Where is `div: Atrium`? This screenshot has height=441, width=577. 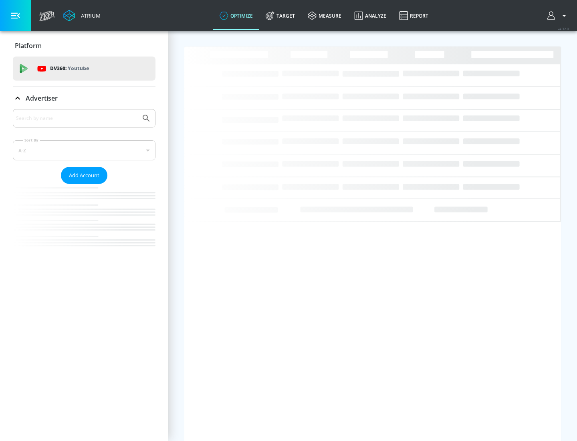 div: Atrium is located at coordinates (89, 16).